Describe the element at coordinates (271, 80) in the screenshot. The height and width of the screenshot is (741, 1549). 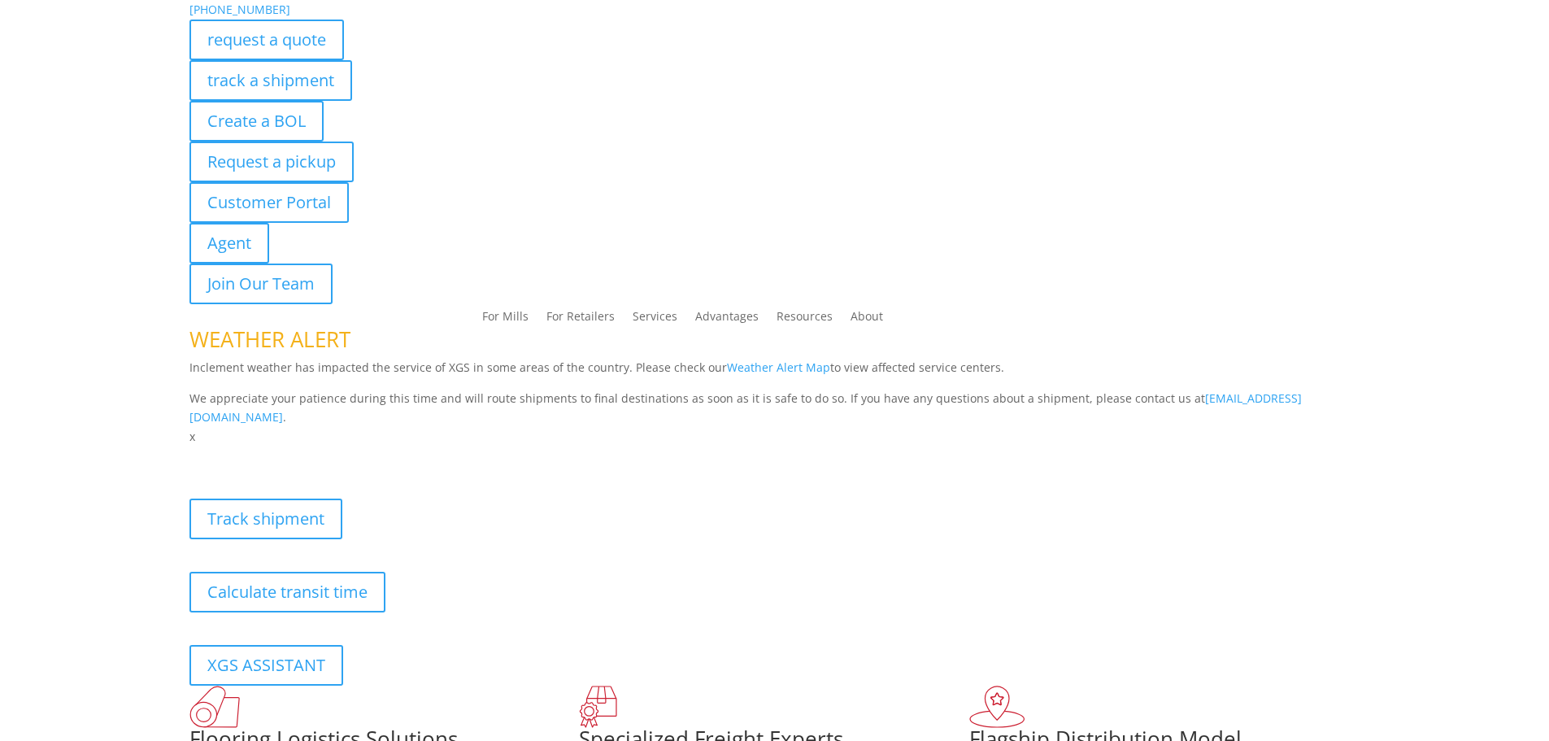
I see `a: track a shipment` at that location.